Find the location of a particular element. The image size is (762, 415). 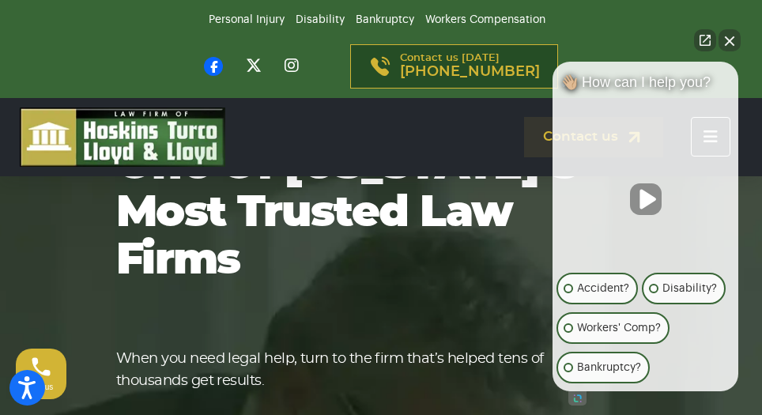

p: Workers' Comp? is located at coordinates (619, 328).